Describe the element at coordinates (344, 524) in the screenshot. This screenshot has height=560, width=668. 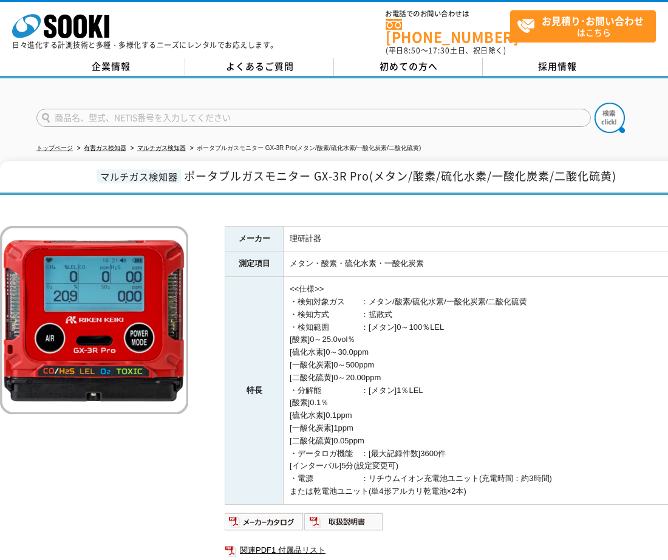
I see `a: 取扱説明書` at that location.